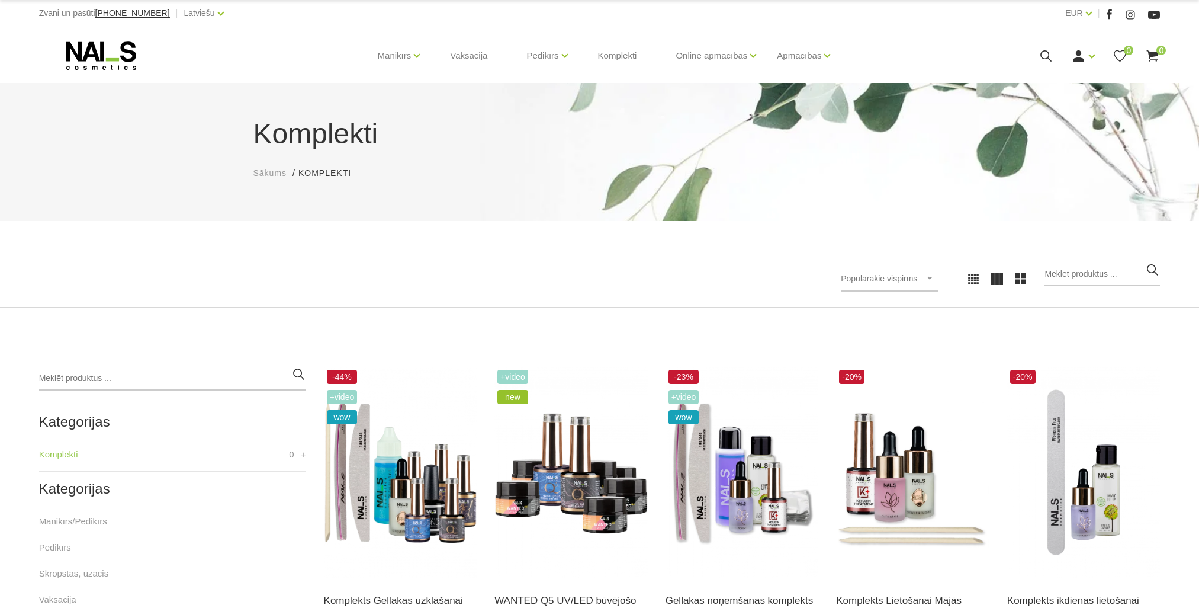  What do you see at coordinates (342, 377) in the screenshot?
I see `span: -44%` at bounding box center [342, 377].